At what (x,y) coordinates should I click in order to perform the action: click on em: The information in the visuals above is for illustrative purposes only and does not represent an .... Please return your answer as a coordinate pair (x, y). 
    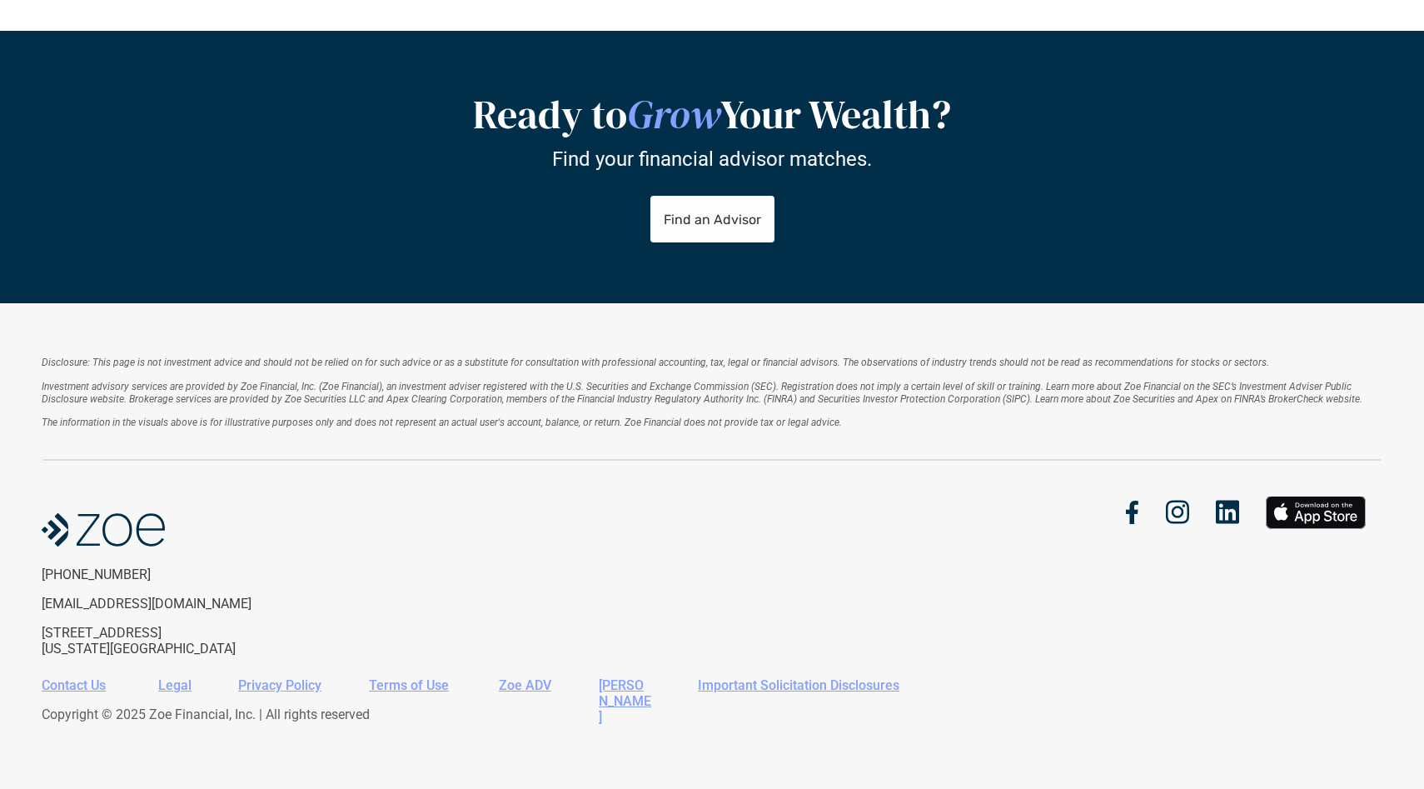
    Looking at the image, I should click on (441, 422).